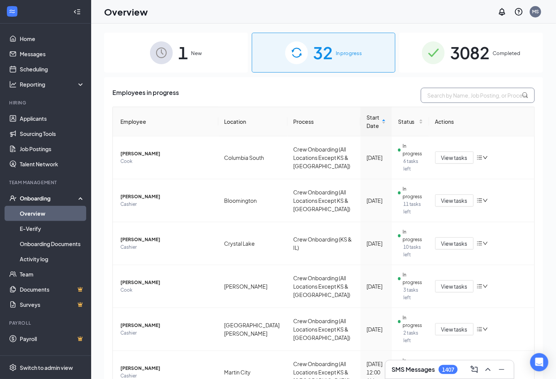  Describe the element at coordinates (13, 198) in the screenshot. I see `svg: UserCheck` at that location.